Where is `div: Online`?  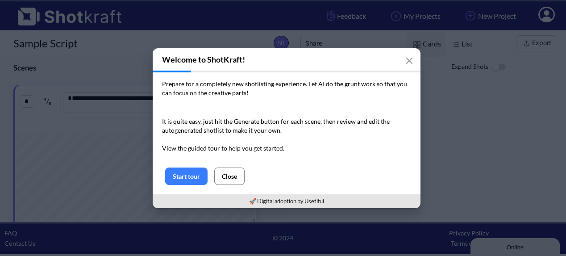
div: Online is located at coordinates (45, 11).